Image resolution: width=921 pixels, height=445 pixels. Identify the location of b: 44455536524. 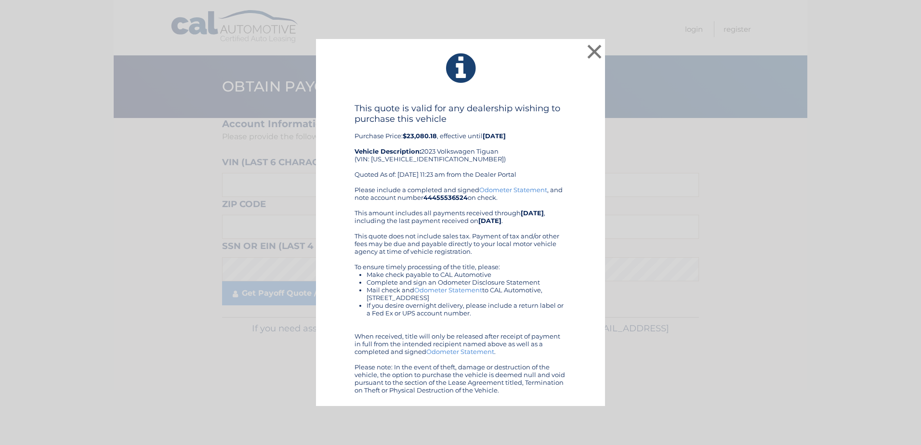
(445, 197).